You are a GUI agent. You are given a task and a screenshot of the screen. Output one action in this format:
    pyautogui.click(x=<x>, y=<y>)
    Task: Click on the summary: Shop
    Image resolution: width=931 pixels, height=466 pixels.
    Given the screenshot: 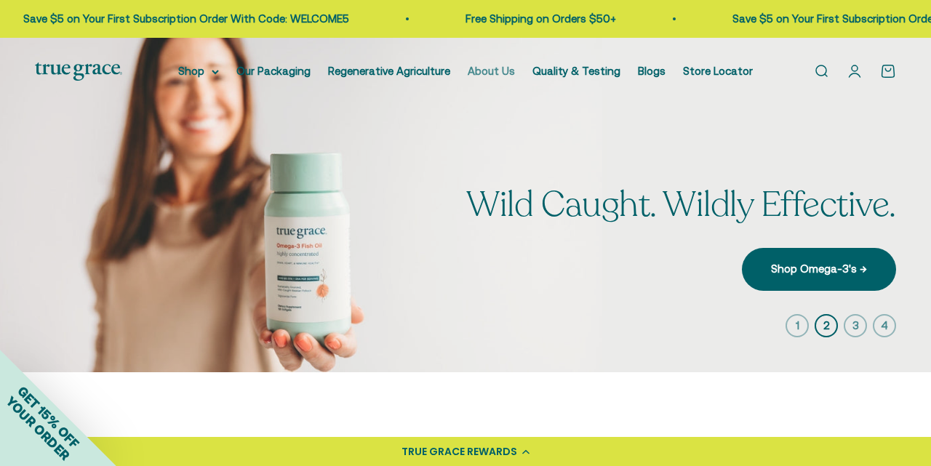 What is the action you would take?
    pyautogui.click(x=199, y=71)
    